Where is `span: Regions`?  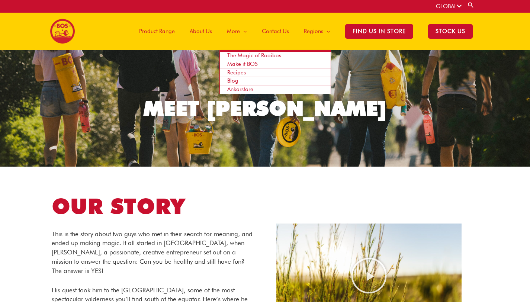 span: Regions is located at coordinates (314, 31).